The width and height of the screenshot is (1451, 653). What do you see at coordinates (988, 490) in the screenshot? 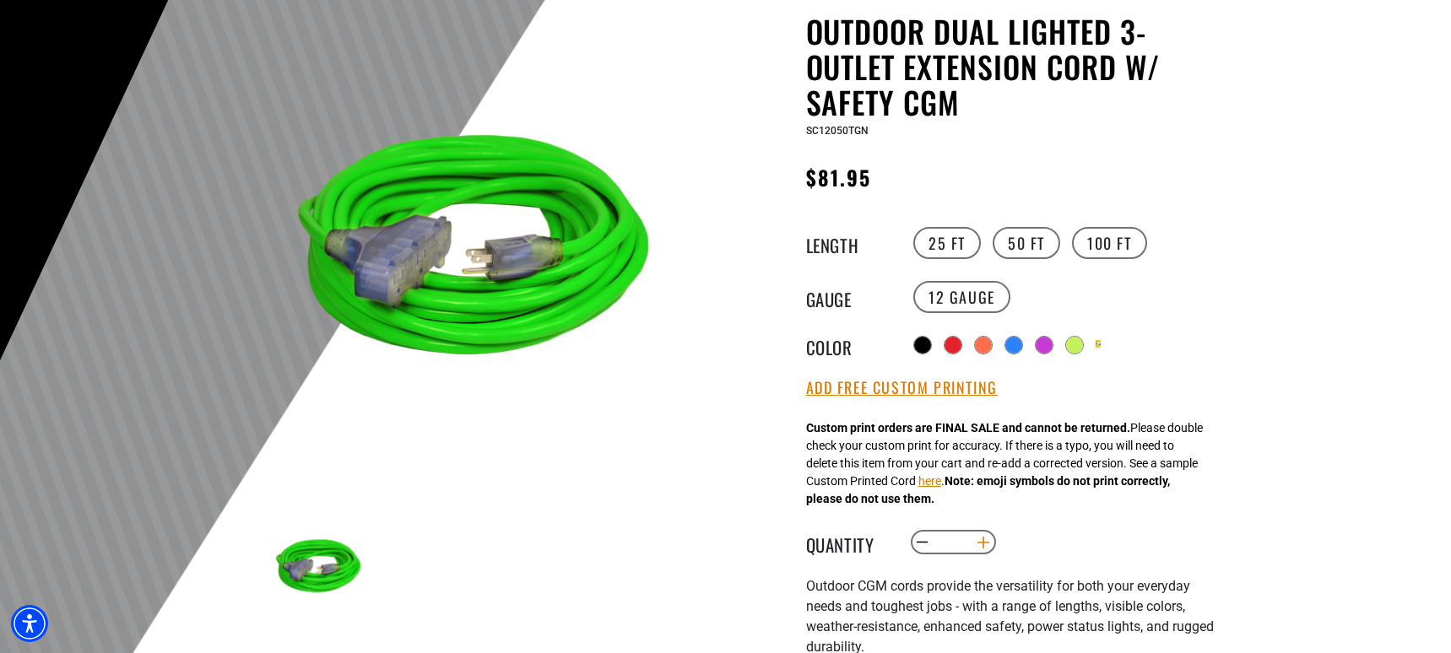
I see `strong: Note: emoji symbols do not print correctly, please do not use them.` at bounding box center [988, 490].